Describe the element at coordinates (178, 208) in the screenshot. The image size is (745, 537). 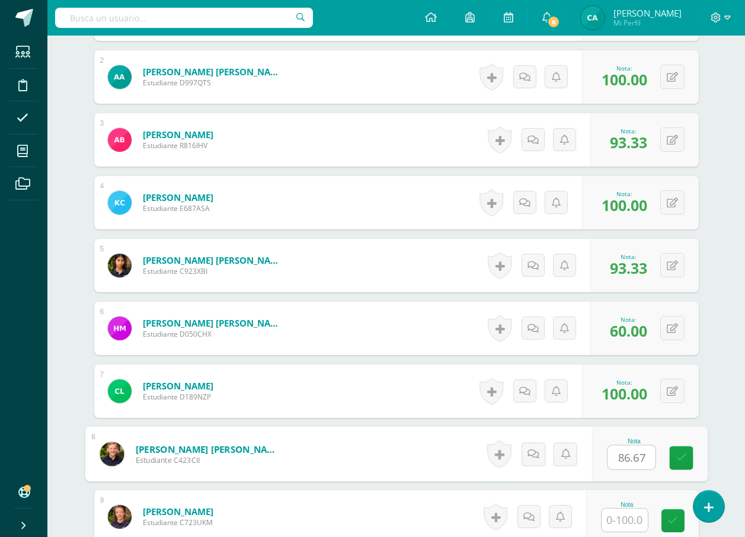
I see `span: Estudiante E687ASA` at that location.